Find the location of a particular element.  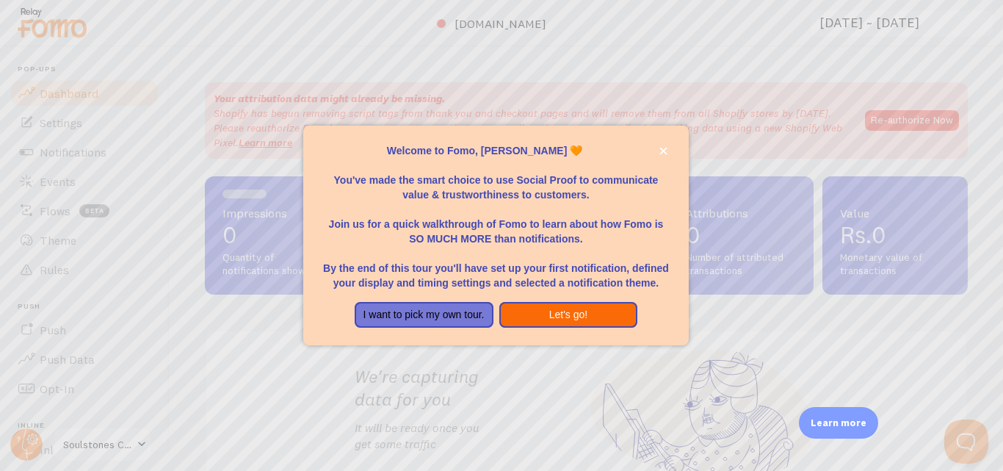

button: close, is located at coordinates (663, 151).